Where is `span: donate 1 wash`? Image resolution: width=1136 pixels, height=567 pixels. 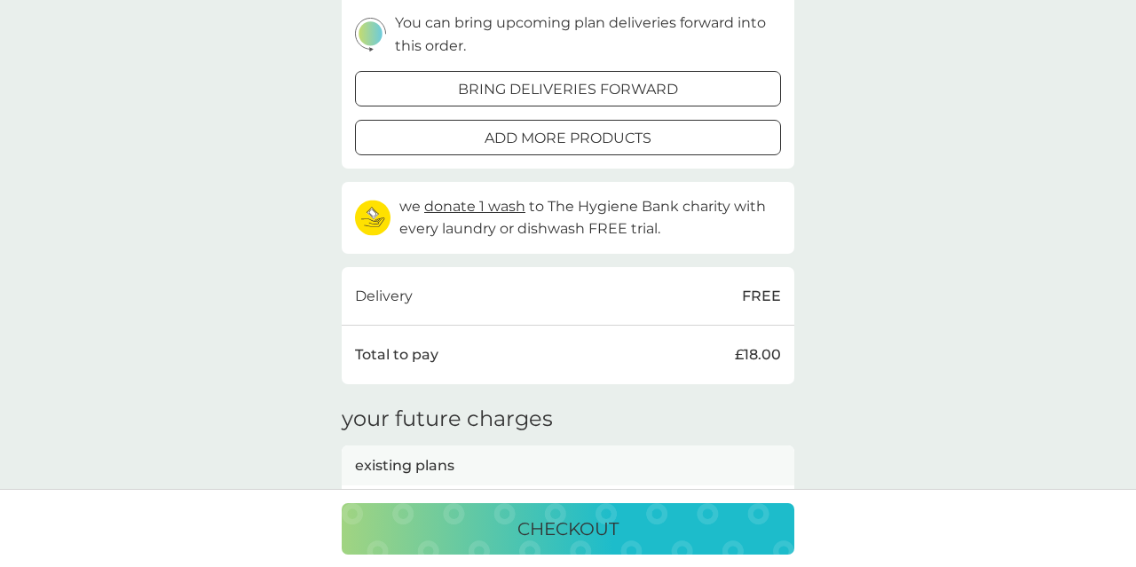 span: donate 1 wash is located at coordinates (475, 206).